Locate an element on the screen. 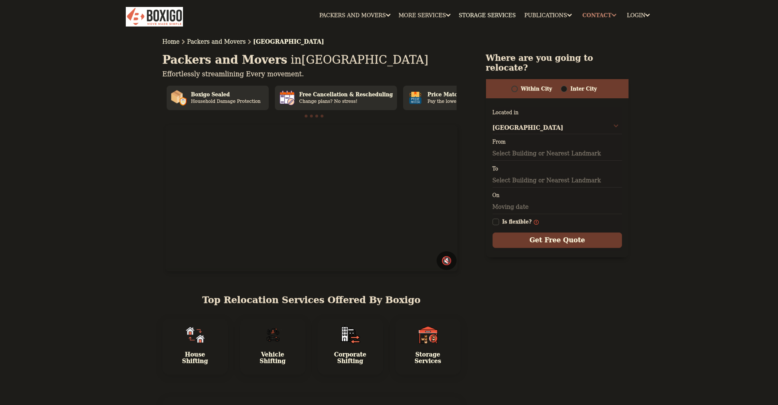 The height and width of the screenshot is (405, 778). a: VehicleShifting is located at coordinates (273, 358).